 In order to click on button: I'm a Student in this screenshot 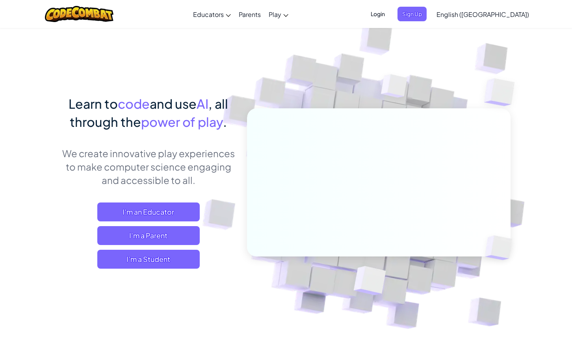, I will do `click(149, 259)`.